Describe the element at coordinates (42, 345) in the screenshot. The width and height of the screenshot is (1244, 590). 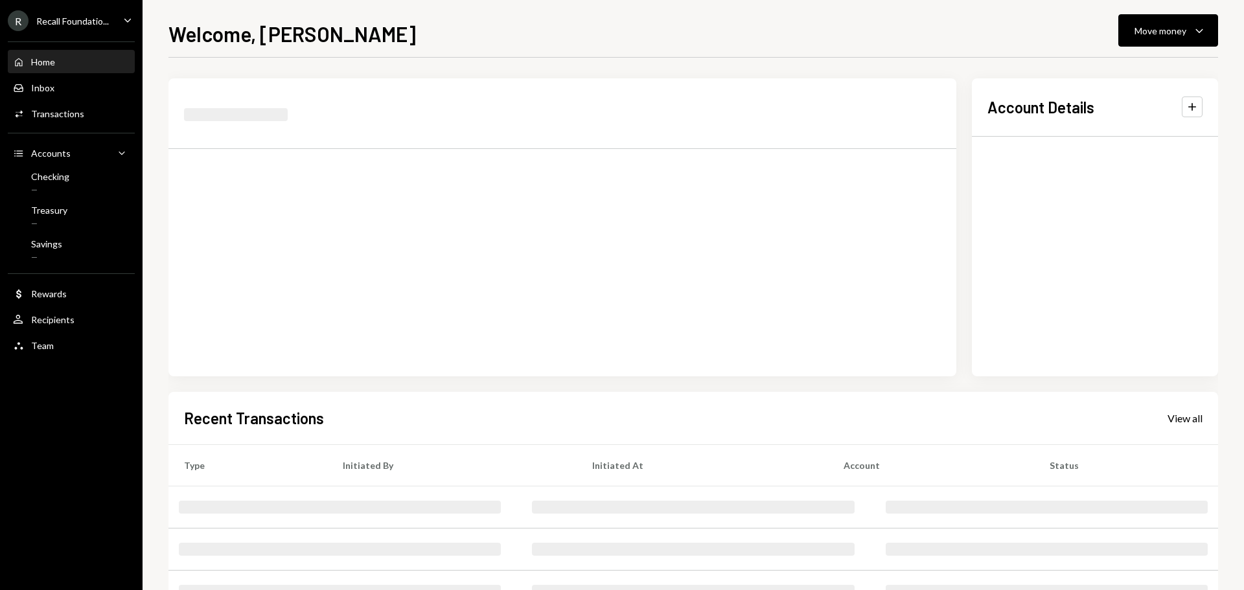
I see `div: Team` at that location.